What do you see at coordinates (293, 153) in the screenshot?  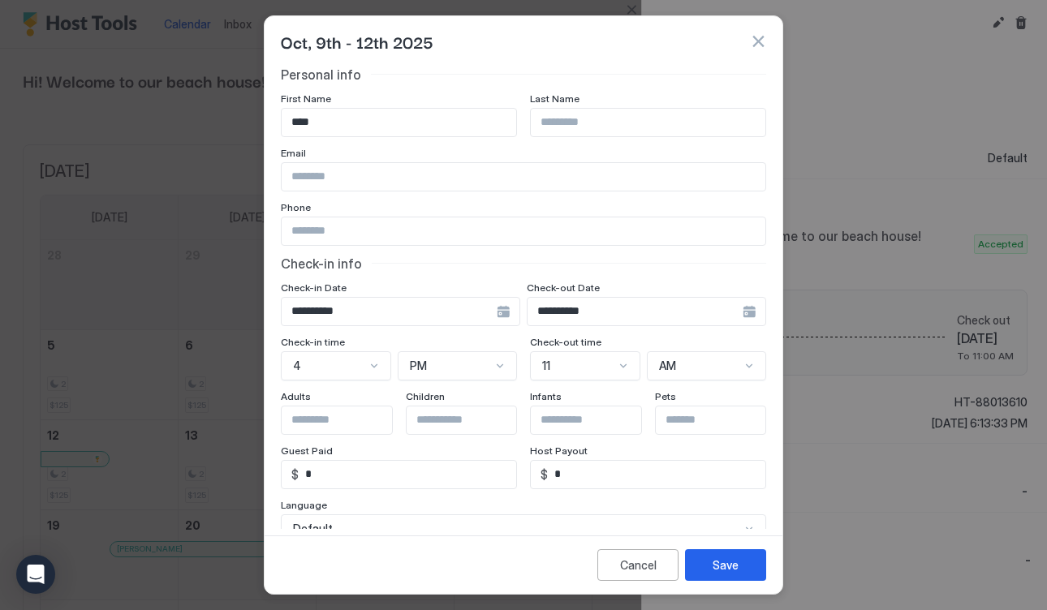 I see `span: Email` at bounding box center [293, 153].